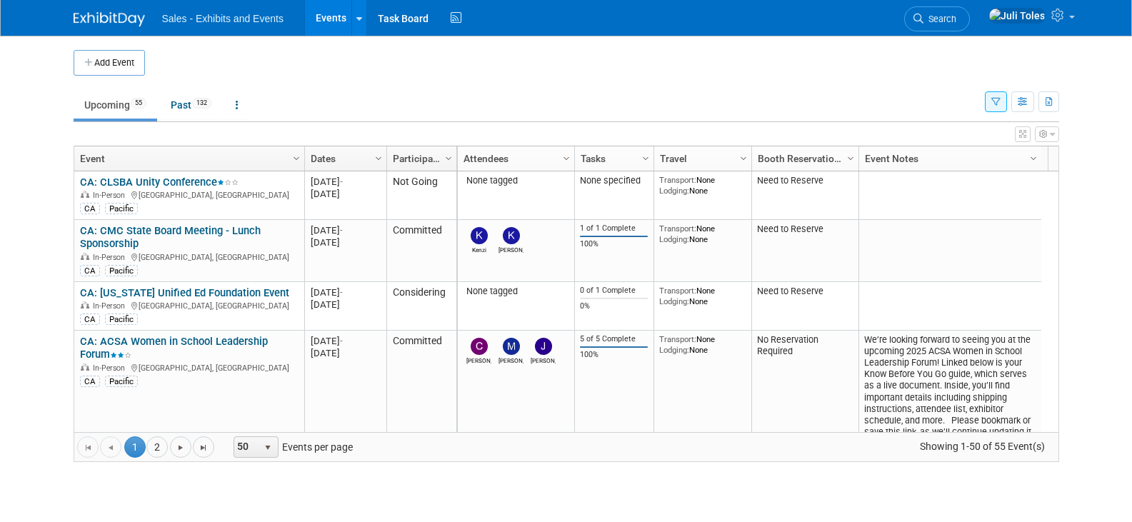 Image resolution: width=1132 pixels, height=522 pixels. What do you see at coordinates (343, 159) in the screenshot?
I see `a: Dates` at bounding box center [343, 159].